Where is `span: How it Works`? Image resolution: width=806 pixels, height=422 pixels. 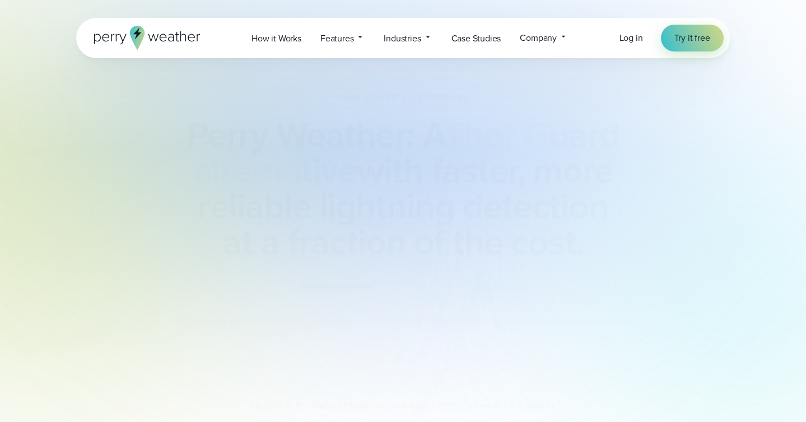 span: How it Works is located at coordinates (276, 39).